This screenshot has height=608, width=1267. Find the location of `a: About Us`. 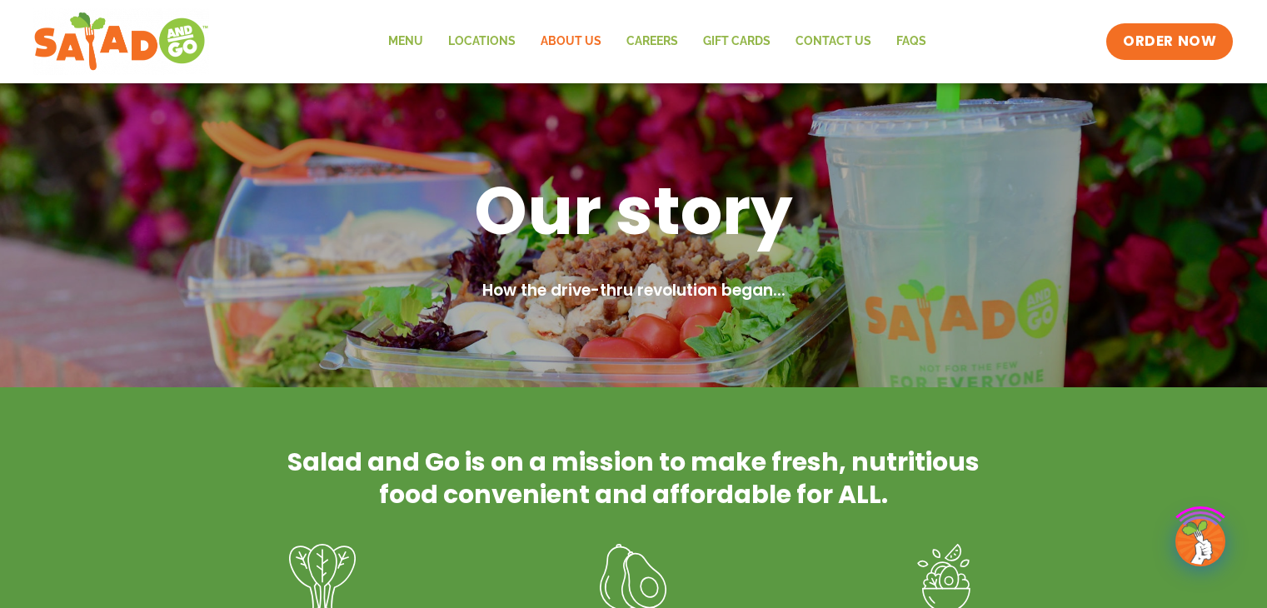

a: About Us is located at coordinates (571, 42).